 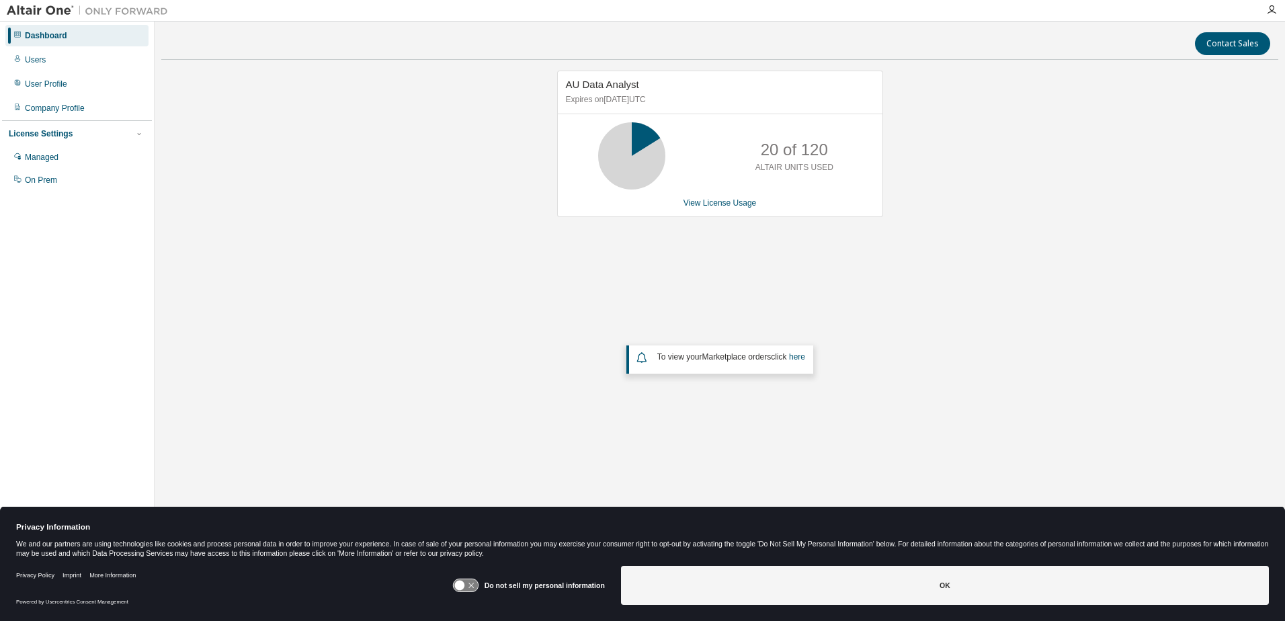 What do you see at coordinates (40, 134) in the screenshot?
I see `div: License Settings` at bounding box center [40, 134].